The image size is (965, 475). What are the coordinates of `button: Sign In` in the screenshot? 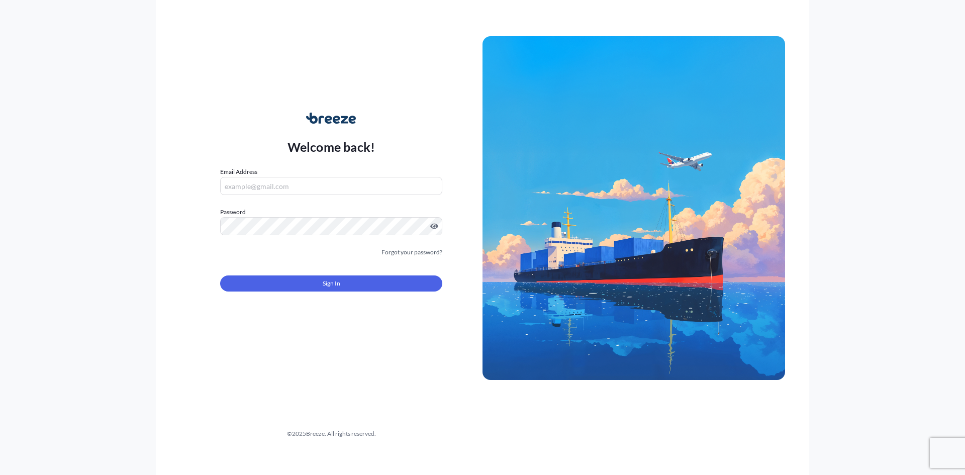 It's located at (331, 283).